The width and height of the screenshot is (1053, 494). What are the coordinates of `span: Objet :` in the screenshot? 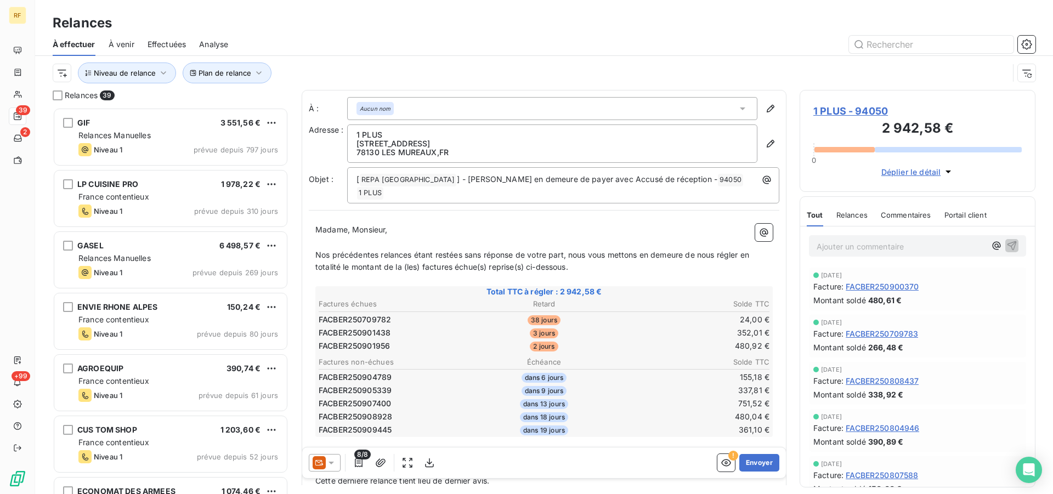 It's located at (321, 179).